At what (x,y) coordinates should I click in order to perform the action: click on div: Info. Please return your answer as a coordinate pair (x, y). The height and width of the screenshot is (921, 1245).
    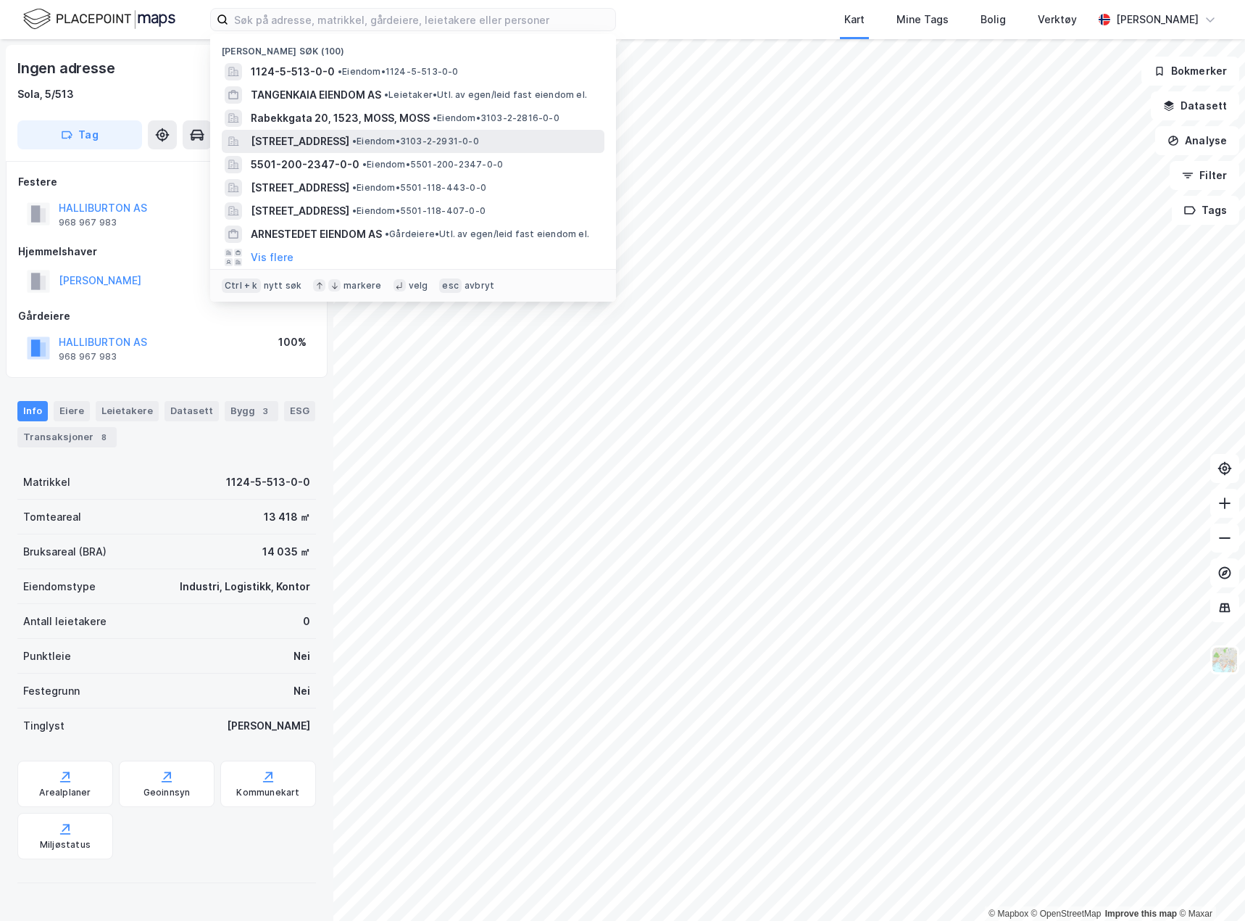
    Looking at the image, I should click on (33, 411).